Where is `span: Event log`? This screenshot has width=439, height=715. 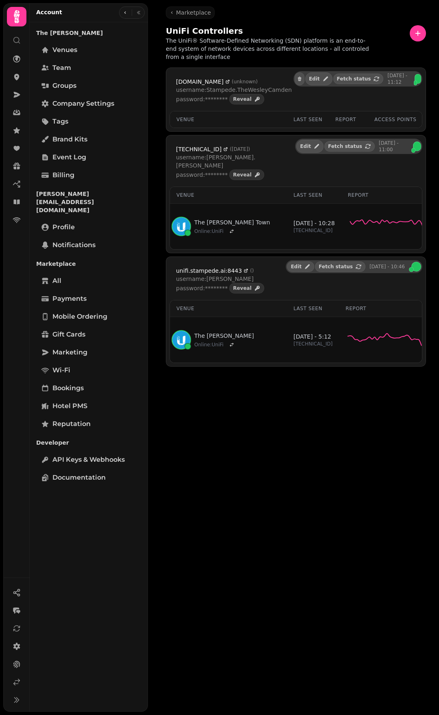 span: Event log is located at coordinates (69, 157).